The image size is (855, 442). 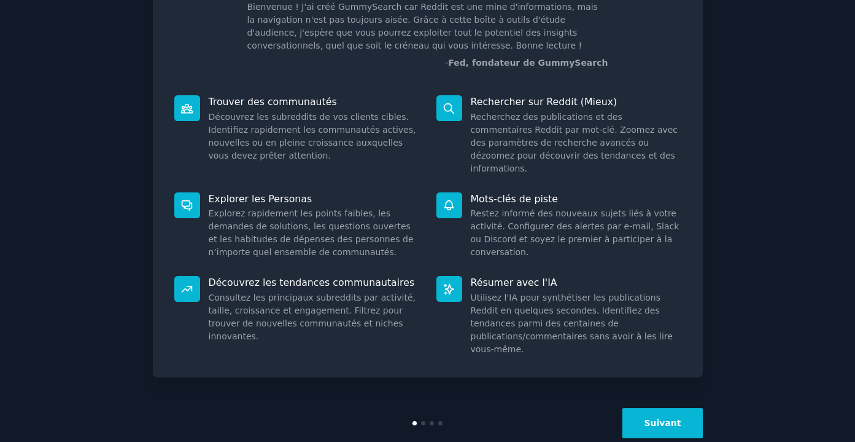 I want to click on font: Utilisez l'IA pour synthétiser les publications Reddit en quelques secondes. Identifiez des tenda..., so click(x=572, y=323).